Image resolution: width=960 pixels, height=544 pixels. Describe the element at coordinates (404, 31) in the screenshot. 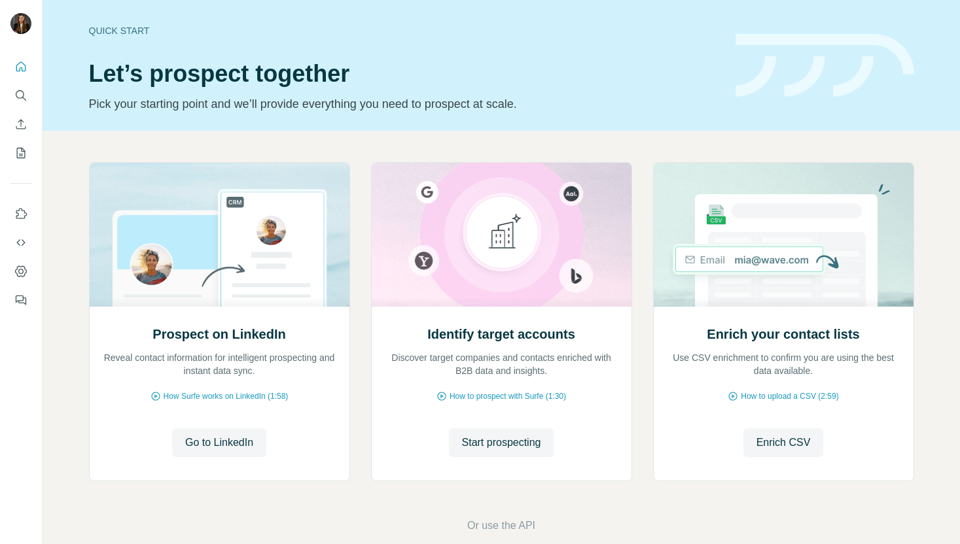

I see `div: Quick start` at that location.